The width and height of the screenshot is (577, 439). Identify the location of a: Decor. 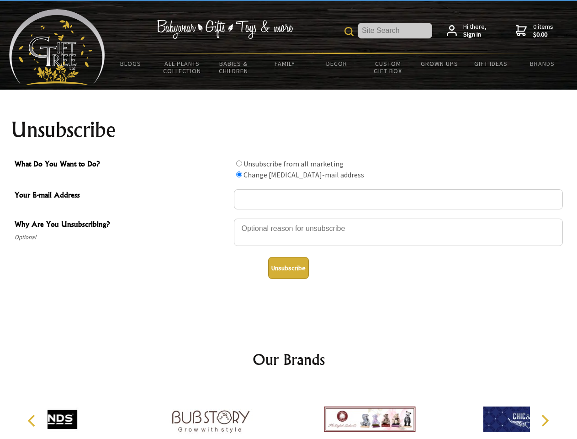
(336, 64).